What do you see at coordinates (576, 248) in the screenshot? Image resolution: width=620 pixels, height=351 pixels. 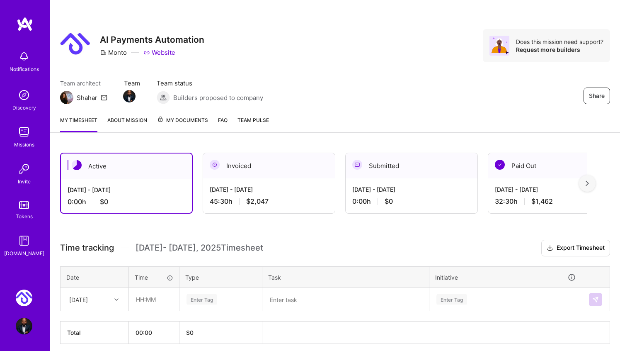 I see `button: Export Timesheet` at bounding box center [576, 248].